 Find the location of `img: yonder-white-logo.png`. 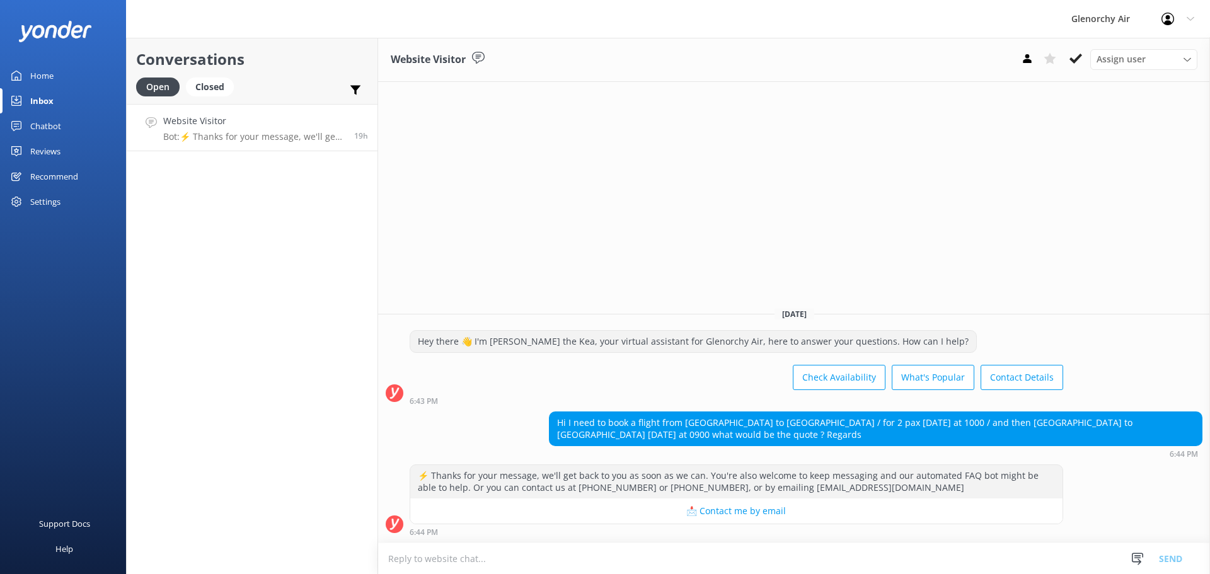

img: yonder-white-logo.png is located at coordinates (55, 31).